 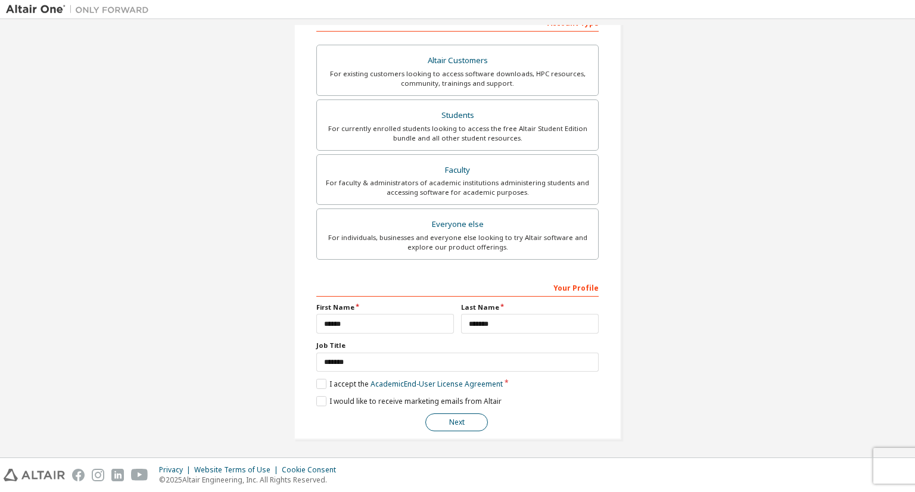 What do you see at coordinates (530, 307) in the screenshot?
I see `label: Last Name` at bounding box center [530, 307].